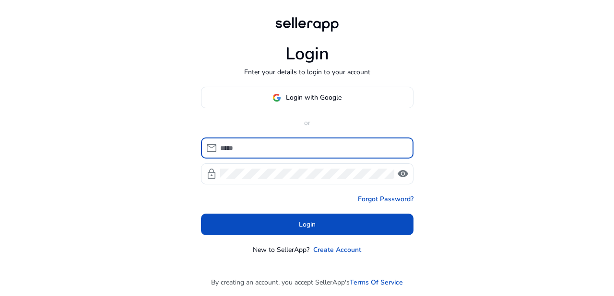 This screenshot has width=614, height=296. Describe the element at coordinates (211, 148) in the screenshot. I see `span: mail` at that location.